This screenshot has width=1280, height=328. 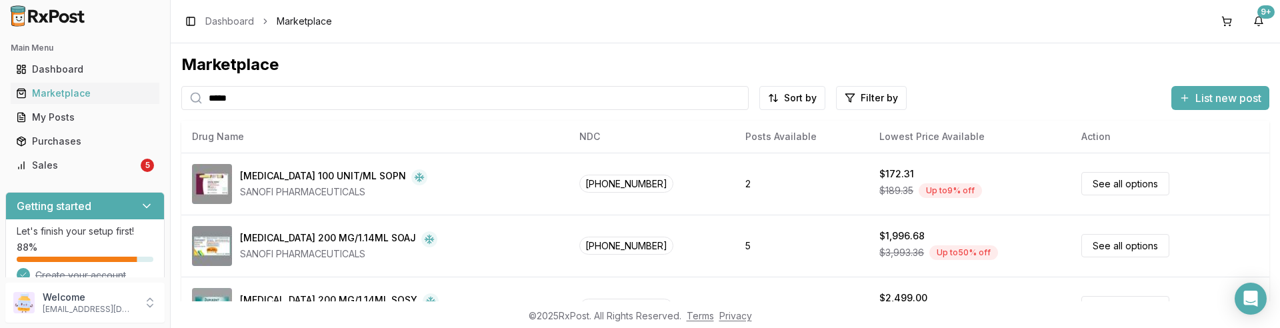 What do you see at coordinates (24, 303) in the screenshot?
I see `img: User avatar` at bounding box center [24, 303].